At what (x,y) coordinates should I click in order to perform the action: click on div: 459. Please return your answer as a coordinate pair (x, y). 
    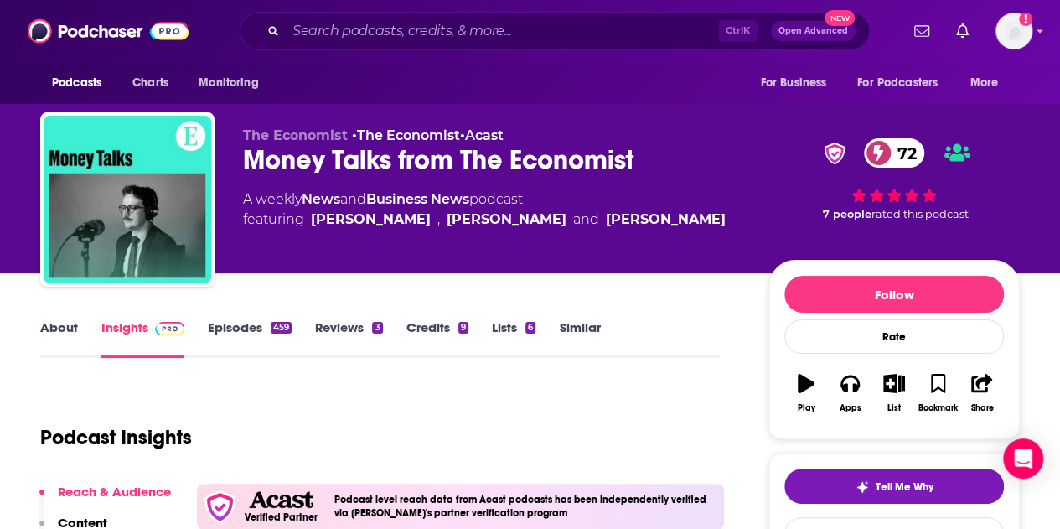
    Looking at the image, I should click on (281, 328).